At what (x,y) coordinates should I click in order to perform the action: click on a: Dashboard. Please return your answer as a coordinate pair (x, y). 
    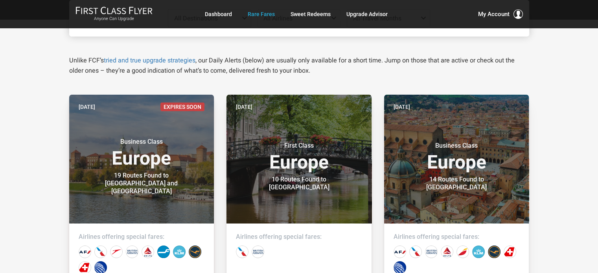
    Looking at the image, I should click on (218, 14).